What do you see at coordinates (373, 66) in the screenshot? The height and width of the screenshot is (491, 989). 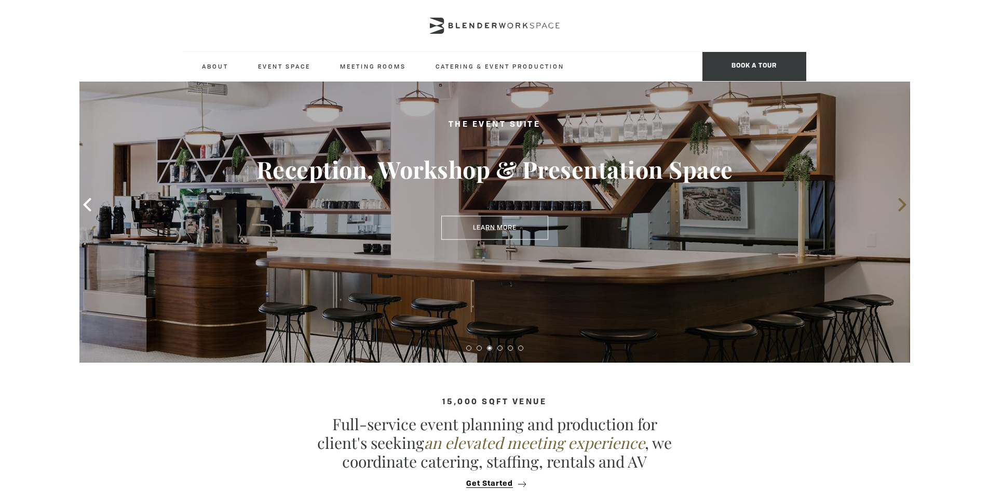 I see `a: Meeting Rooms` at bounding box center [373, 66].